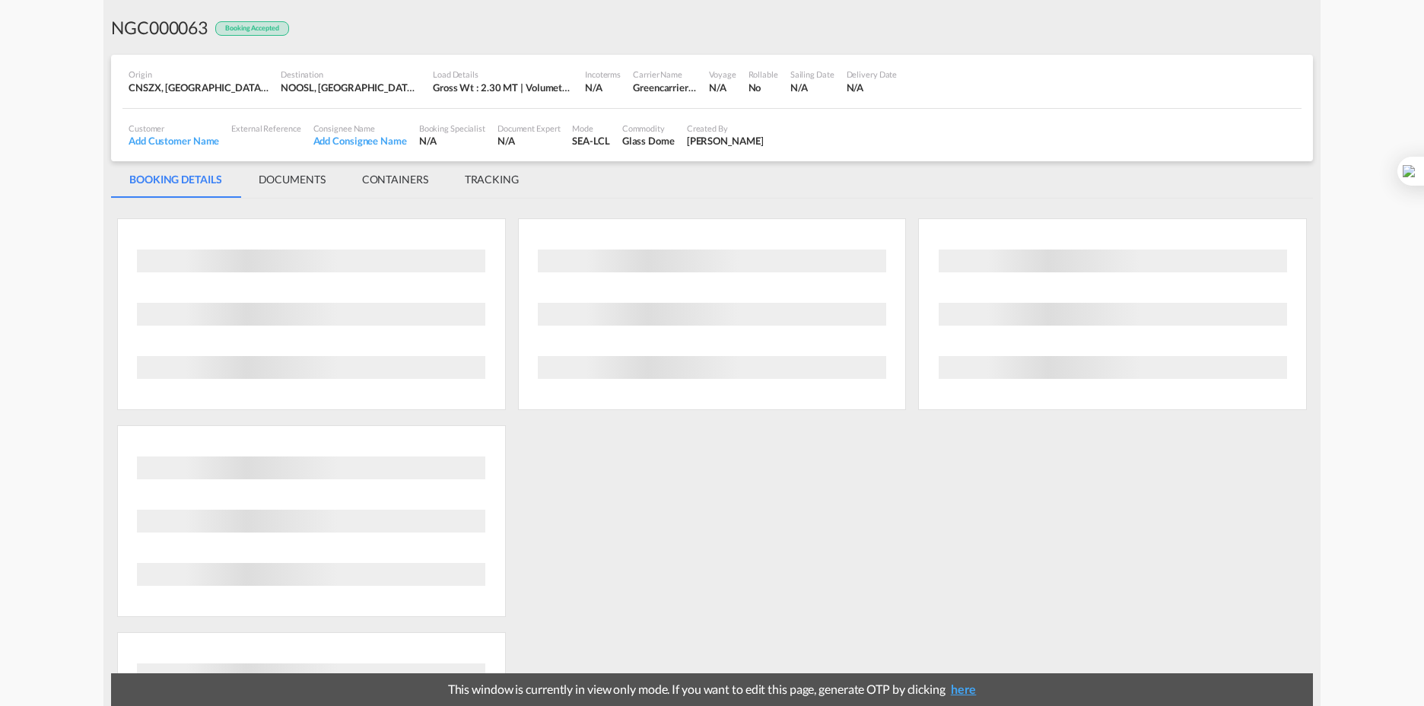  What do you see at coordinates (602, 74) in the screenshot?
I see `div: Incoterms` at bounding box center [602, 74].